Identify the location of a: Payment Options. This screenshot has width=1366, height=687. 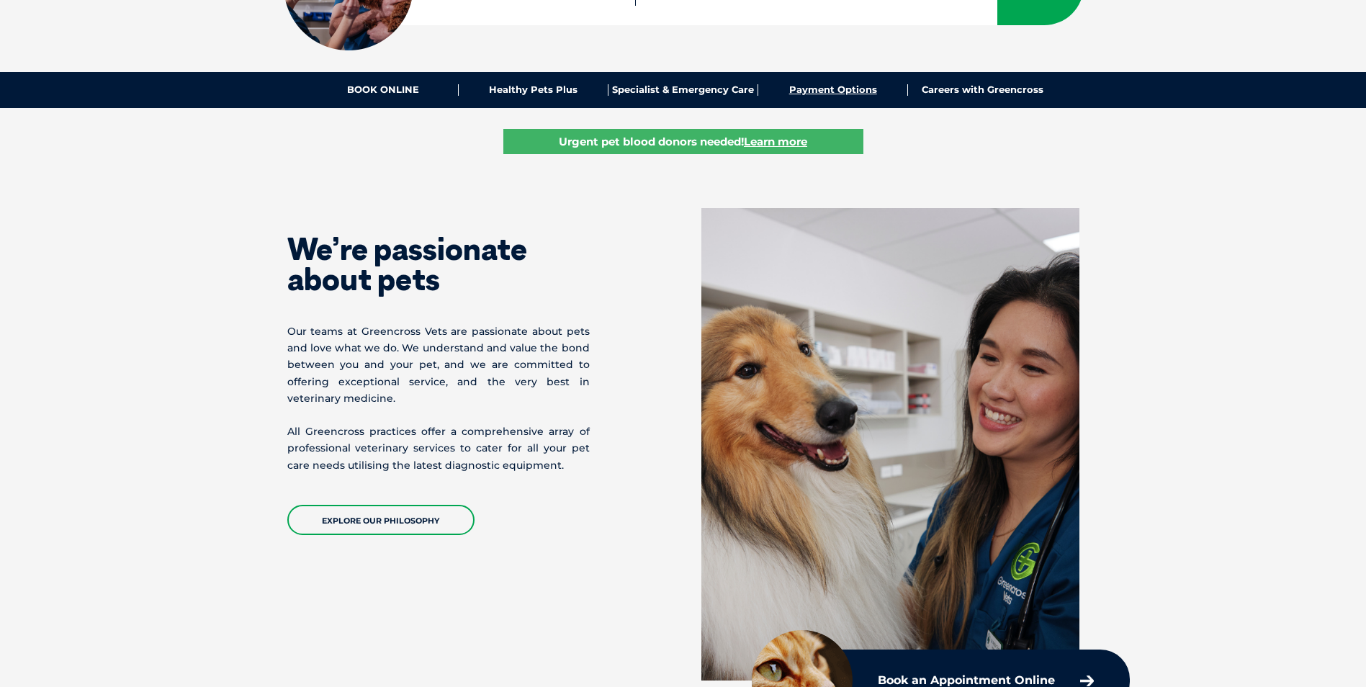
(833, 90).